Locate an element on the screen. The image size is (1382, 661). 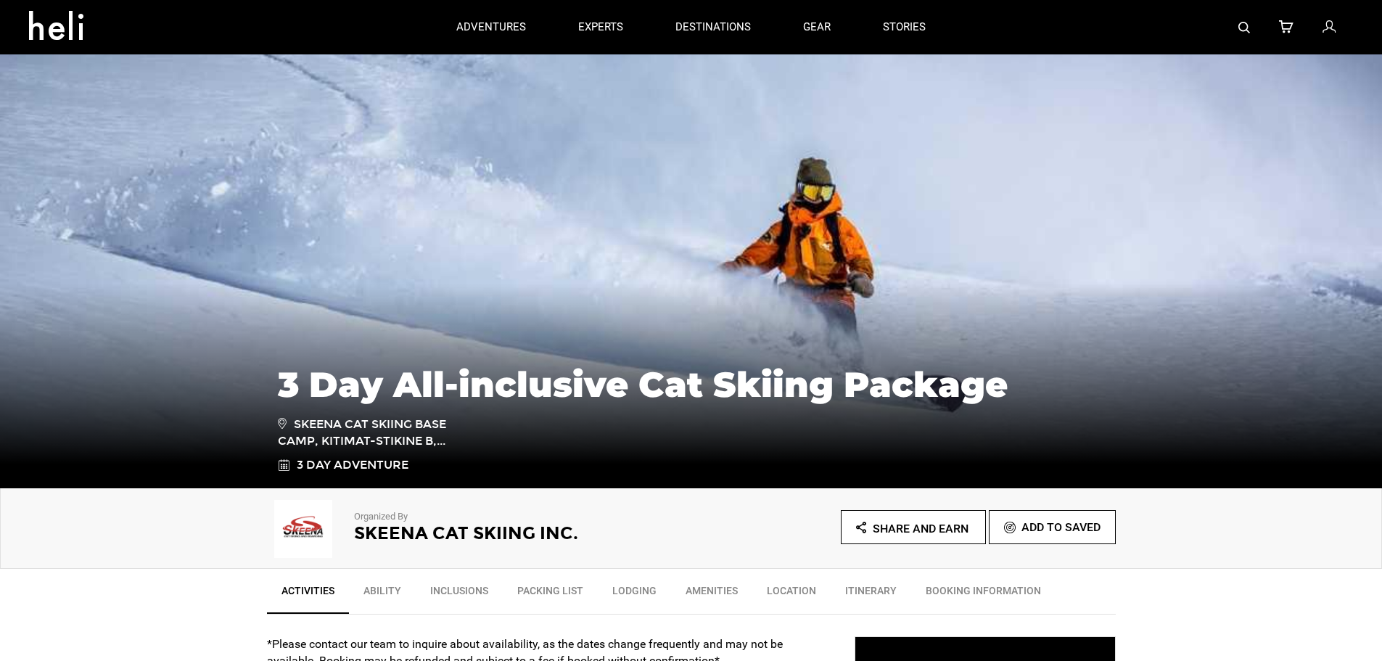
a: Amenities is located at coordinates (711, 594).